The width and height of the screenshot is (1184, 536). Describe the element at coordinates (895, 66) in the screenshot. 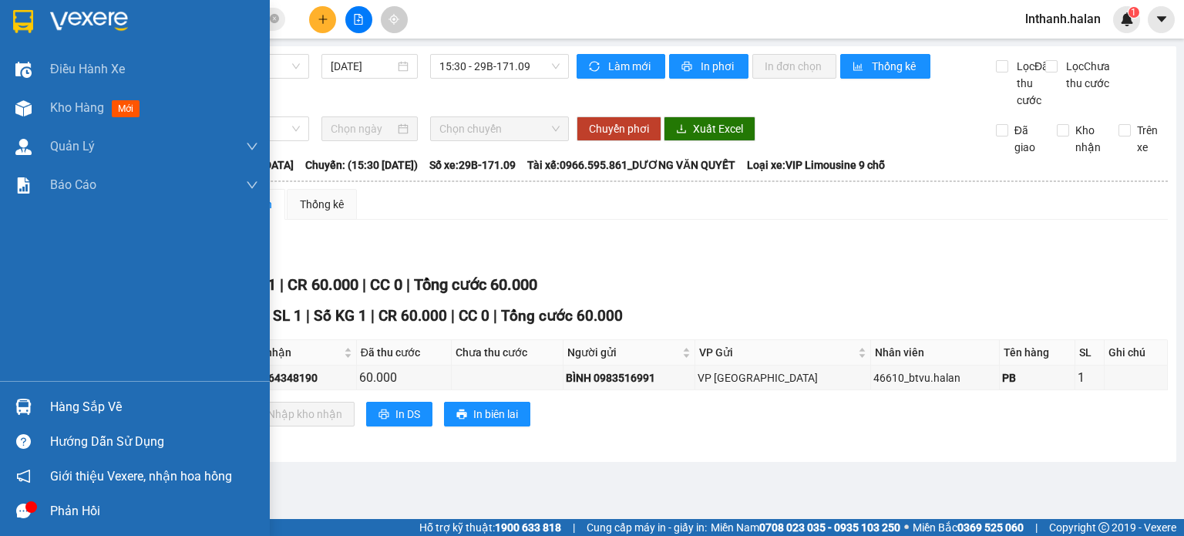

I see `span: Thống kê` at that location.